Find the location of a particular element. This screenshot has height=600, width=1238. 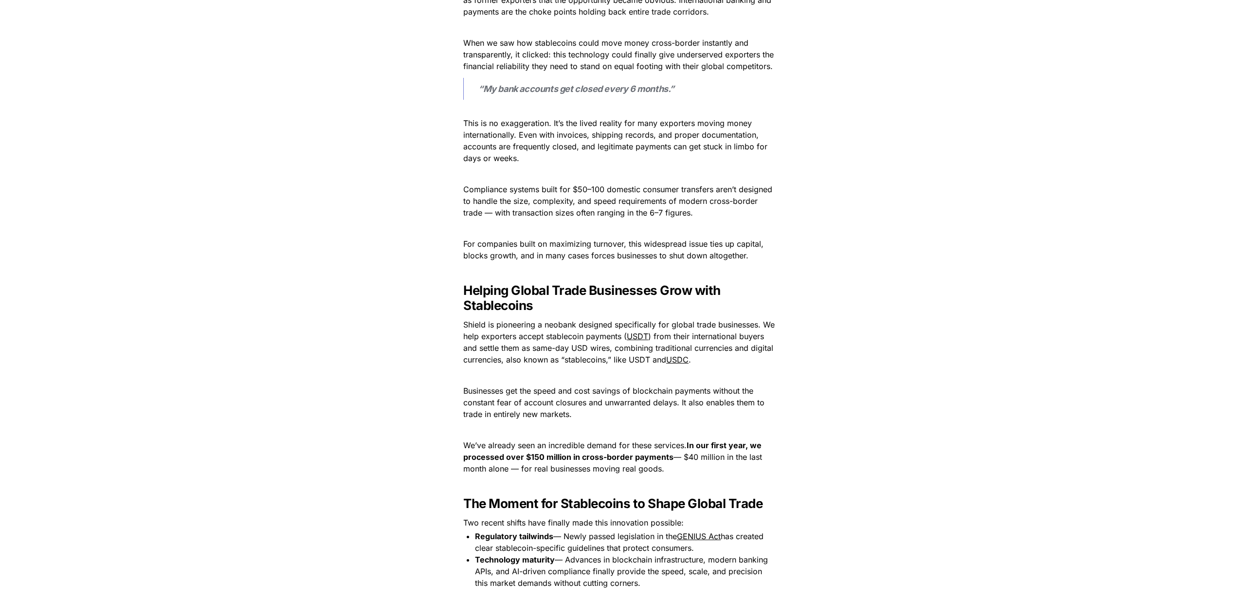

u: USDT is located at coordinates (637, 336).